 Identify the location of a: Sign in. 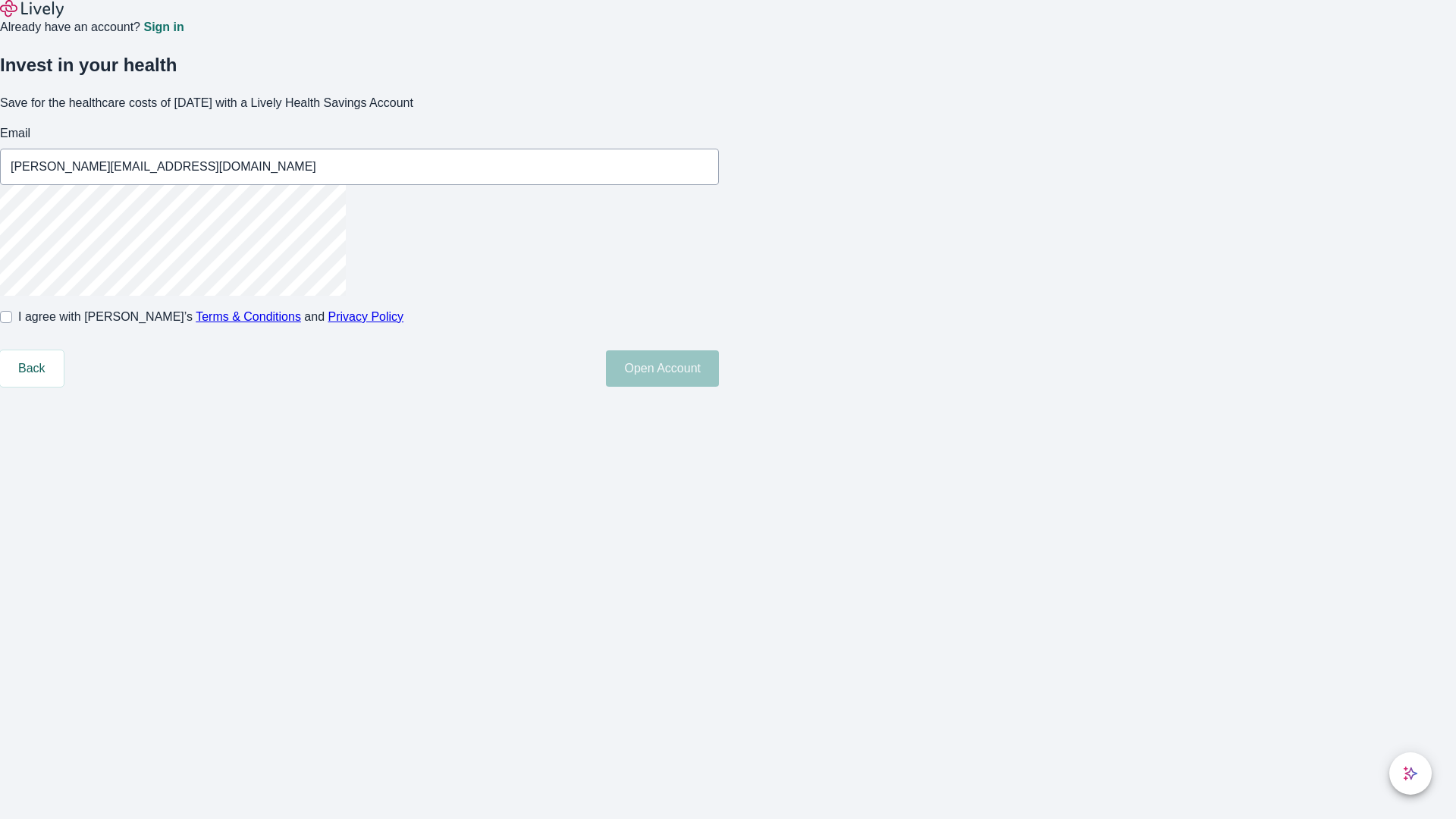
(163, 28).